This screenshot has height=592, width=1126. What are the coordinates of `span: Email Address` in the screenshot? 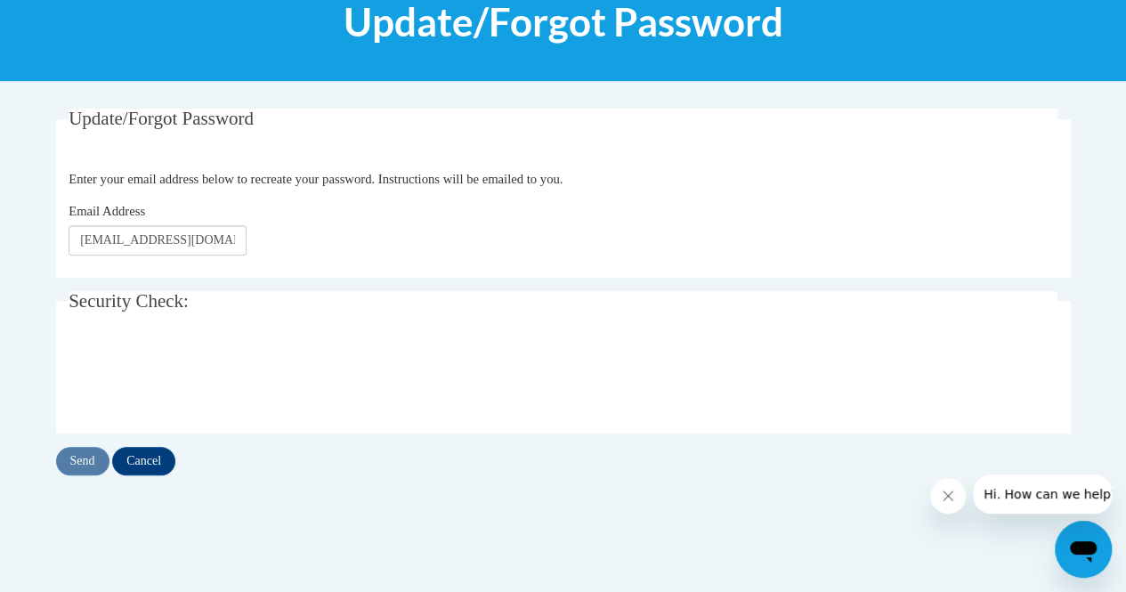 It's located at (107, 211).